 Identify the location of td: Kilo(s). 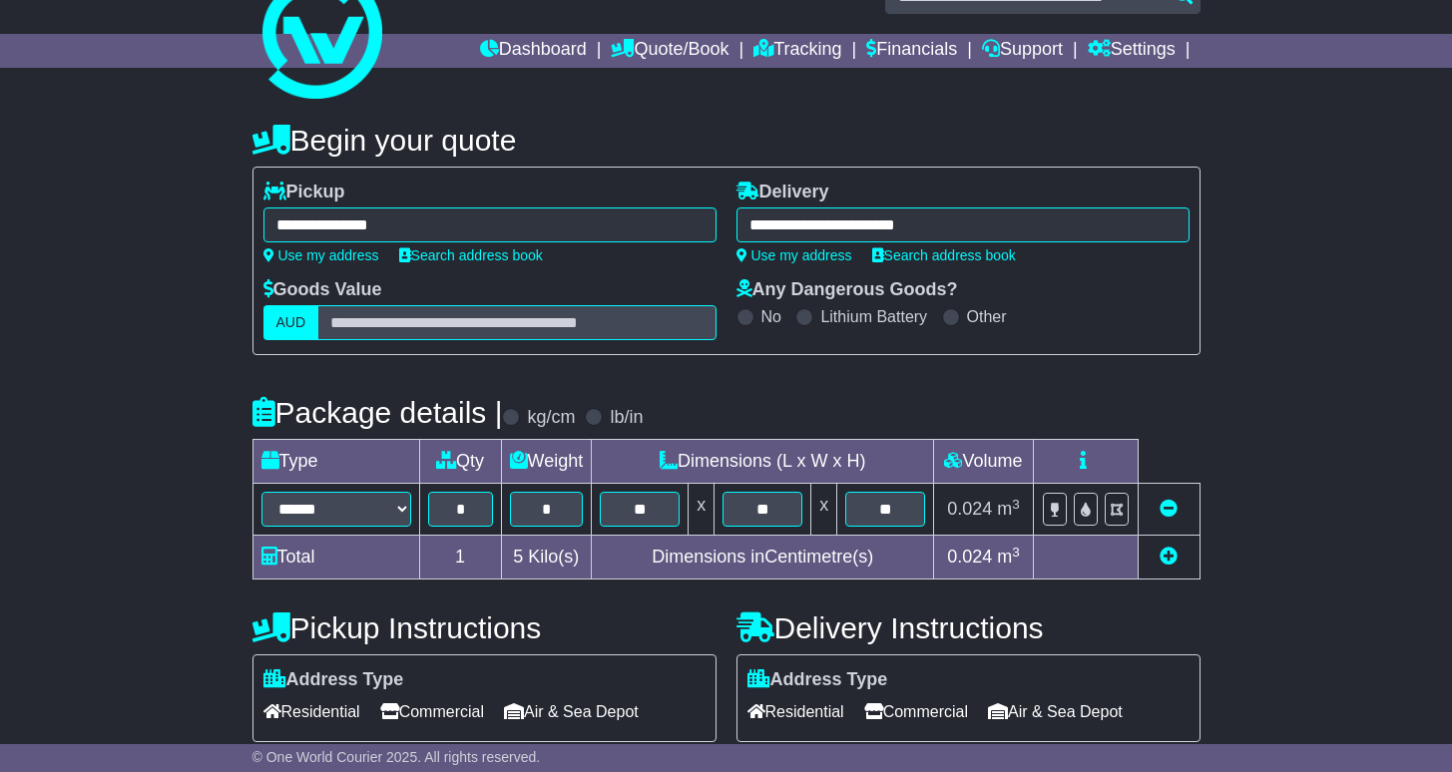
(546, 558).